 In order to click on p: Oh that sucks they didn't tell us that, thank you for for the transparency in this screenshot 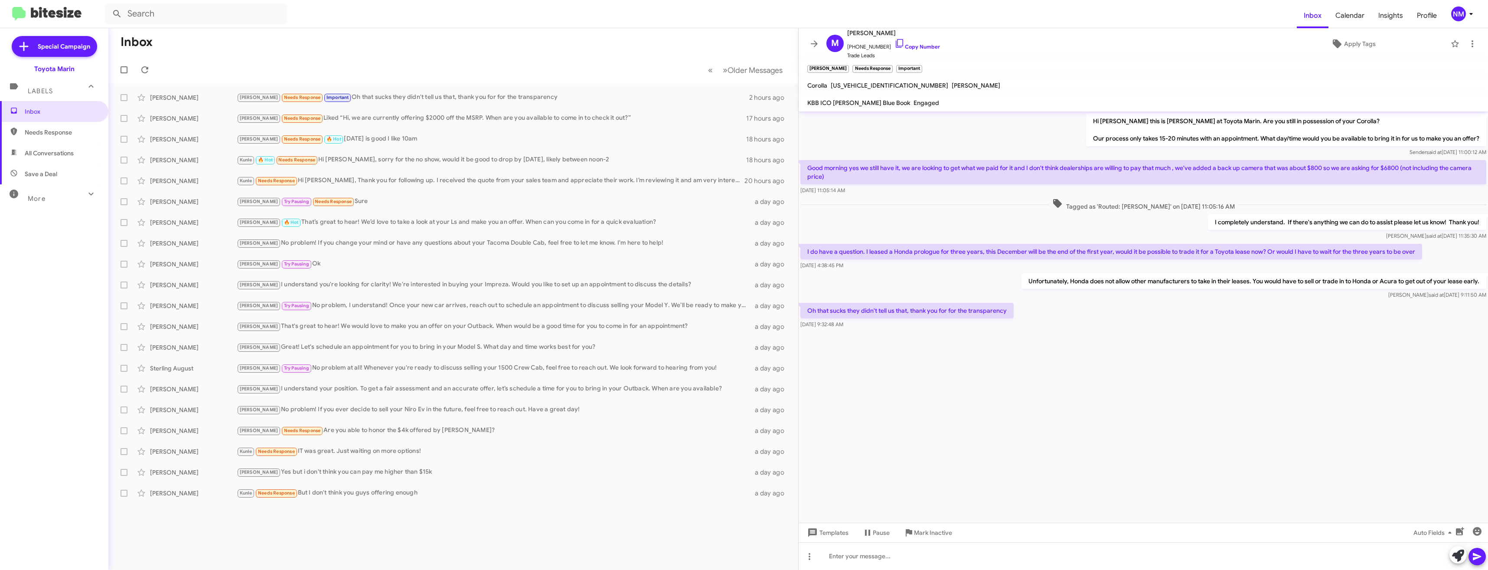, I will do `click(907, 310)`.